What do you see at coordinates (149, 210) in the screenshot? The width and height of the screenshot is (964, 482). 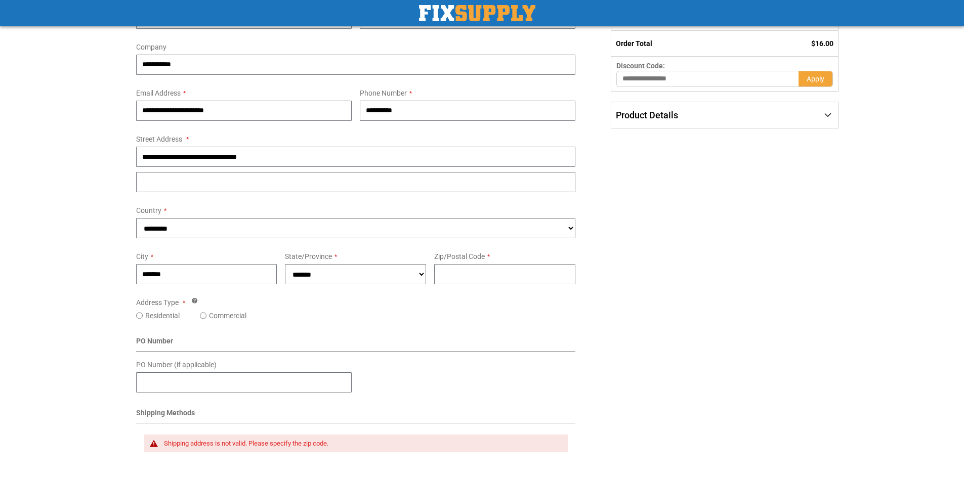 I see `span: Country` at bounding box center [149, 210].